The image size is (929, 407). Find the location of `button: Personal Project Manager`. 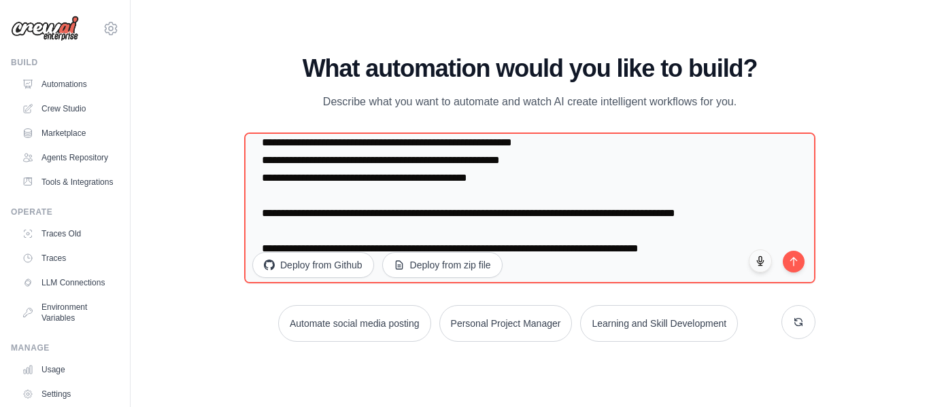

button: Personal Project Manager is located at coordinates (506, 324).